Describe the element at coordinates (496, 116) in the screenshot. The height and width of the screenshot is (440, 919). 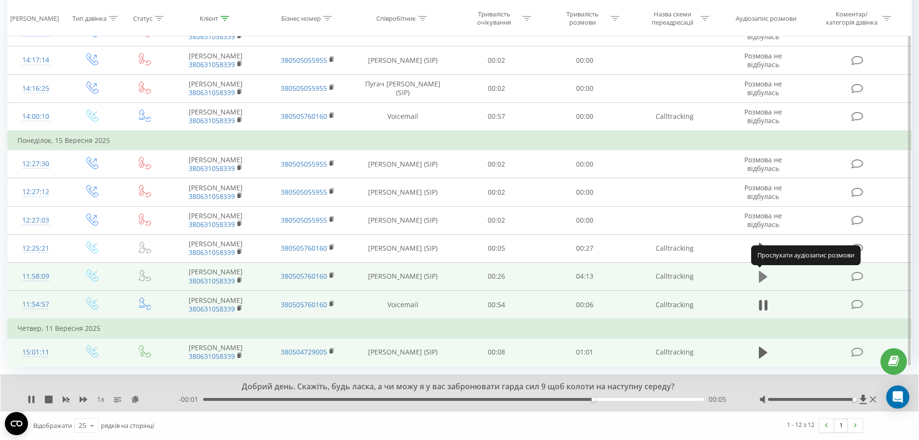
I see `td: 00:57` at that location.